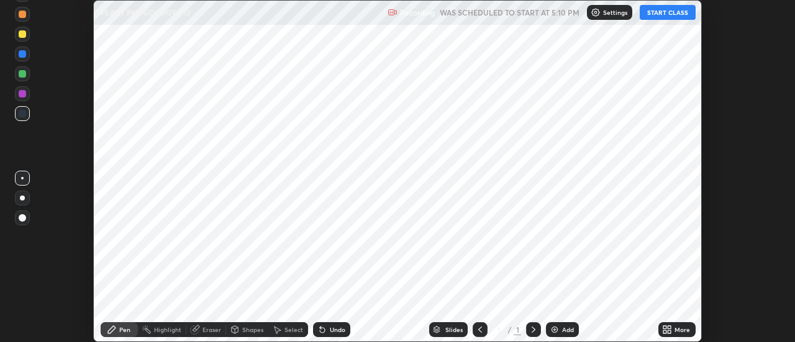  I want to click on div: Eraser, so click(212, 330).